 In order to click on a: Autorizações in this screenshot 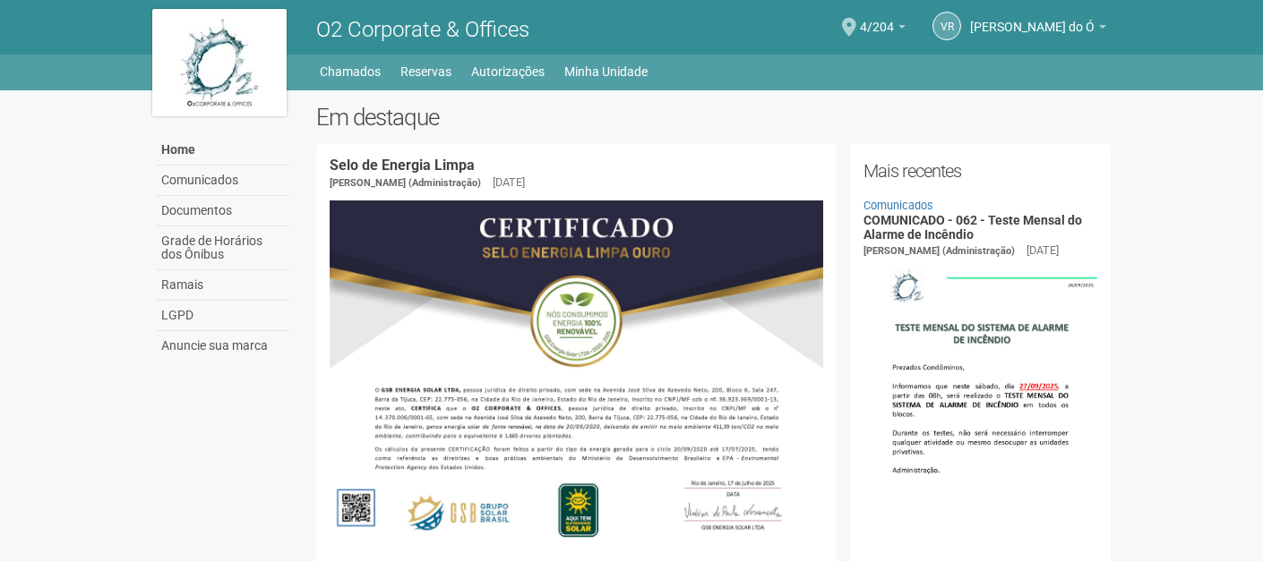, I will do `click(508, 72)`.